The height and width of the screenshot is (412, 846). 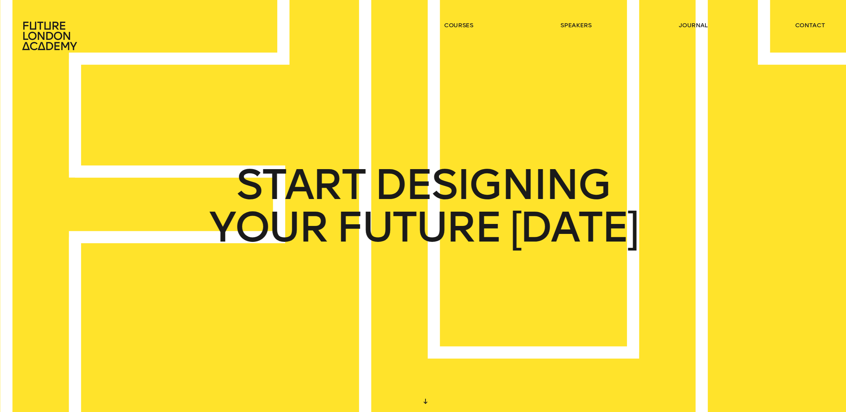 I want to click on a: contact, so click(x=810, y=25).